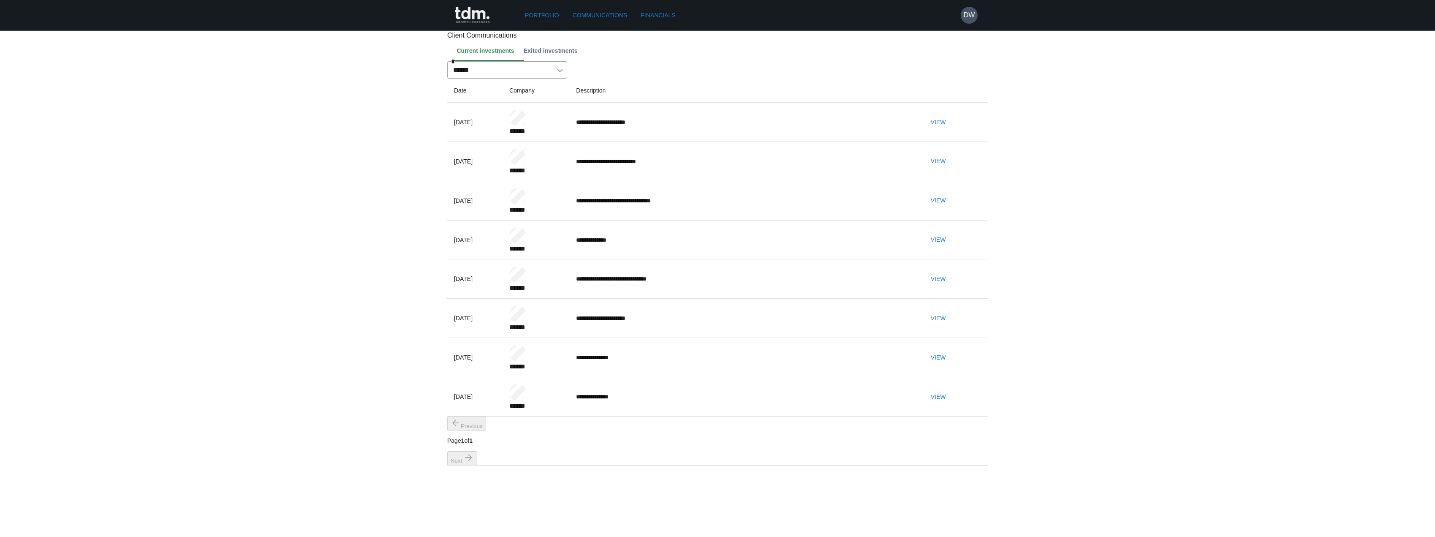 The height and width of the screenshot is (537, 1435). What do you see at coordinates (487, 51) in the screenshot?
I see `button: Current investments` at bounding box center [487, 51].